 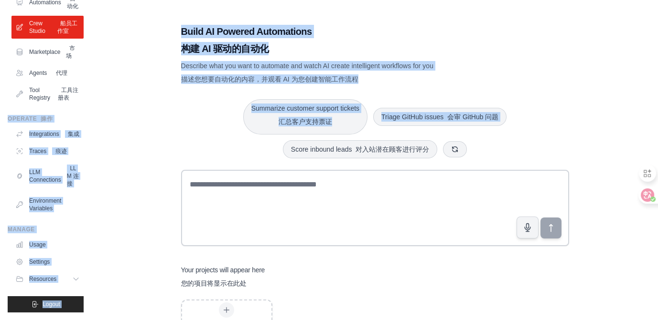 What do you see at coordinates (47, 262) in the screenshot?
I see `a: Settings` at bounding box center [47, 262].